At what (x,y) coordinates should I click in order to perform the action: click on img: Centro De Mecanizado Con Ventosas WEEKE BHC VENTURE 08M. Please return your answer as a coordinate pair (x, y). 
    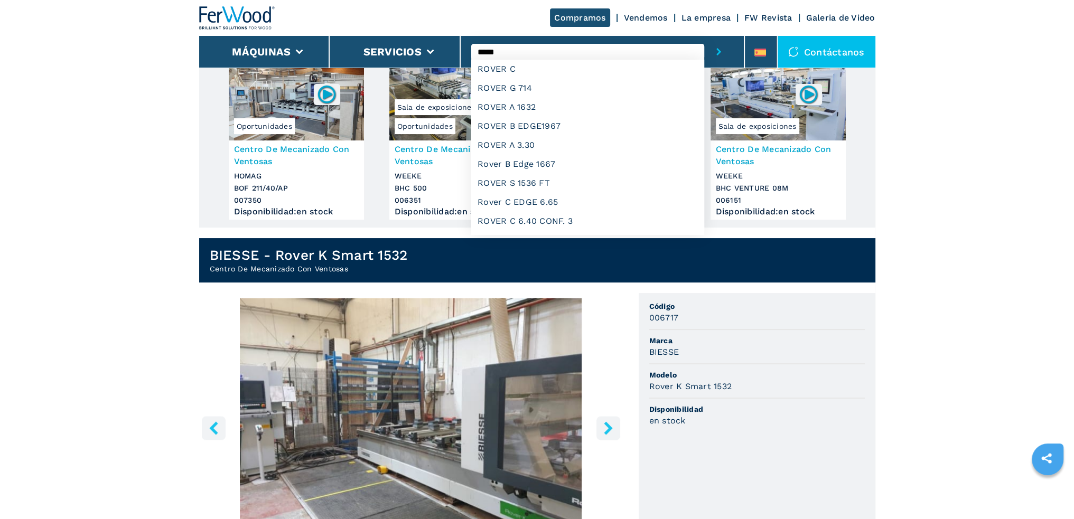
    Looking at the image, I should click on (778, 101).